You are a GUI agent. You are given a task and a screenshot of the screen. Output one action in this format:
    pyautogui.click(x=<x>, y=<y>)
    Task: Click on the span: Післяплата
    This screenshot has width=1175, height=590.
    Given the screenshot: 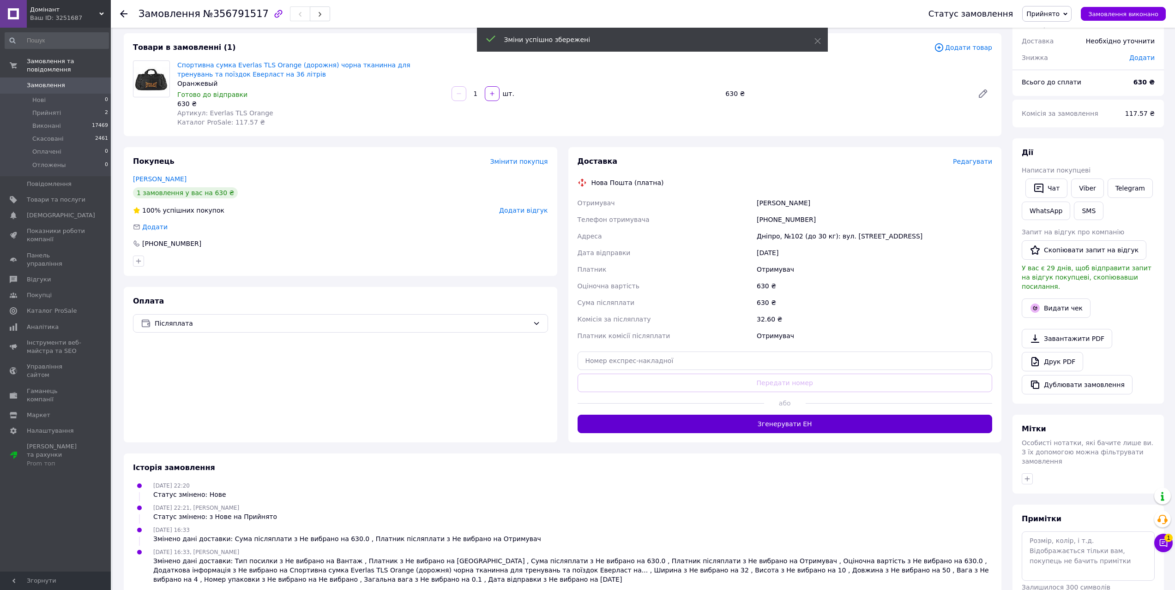 What is the action you would take?
    pyautogui.click(x=342, y=324)
    